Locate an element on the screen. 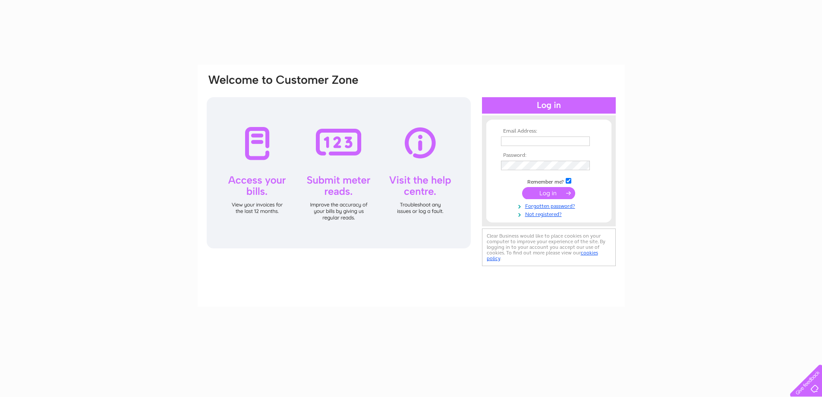 The image size is (822, 397). td: Remember me? is located at coordinates (549, 181).